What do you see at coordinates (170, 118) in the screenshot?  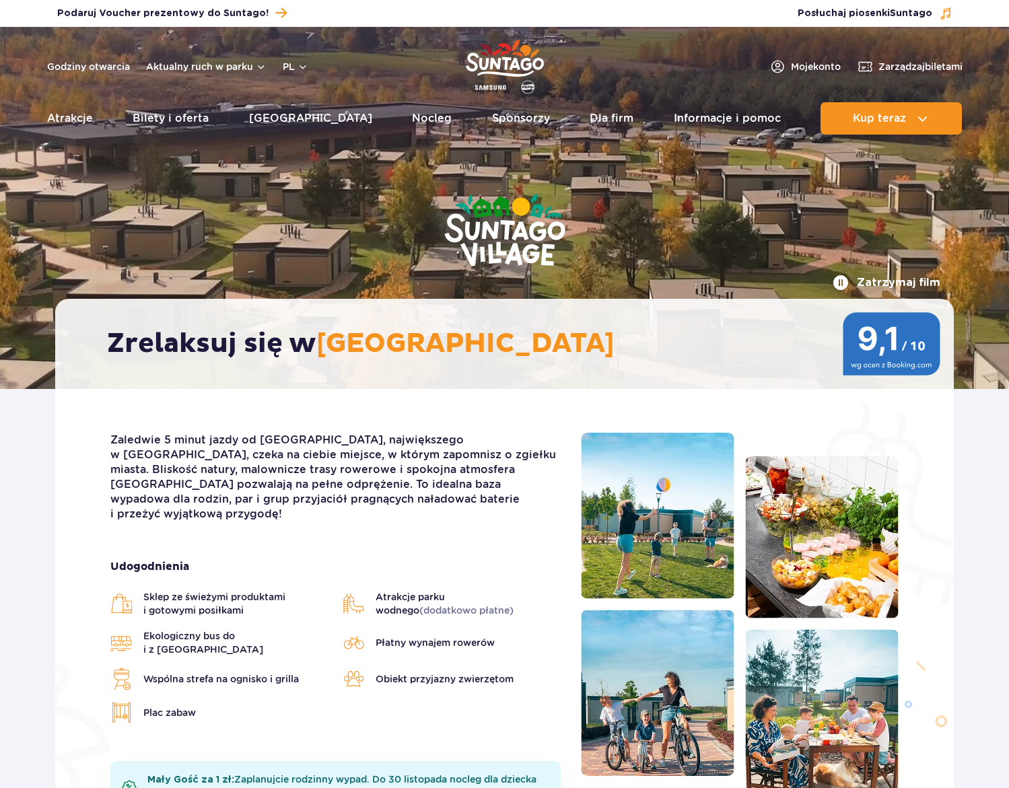 I see `a: Bilety i oferta` at bounding box center [170, 118].